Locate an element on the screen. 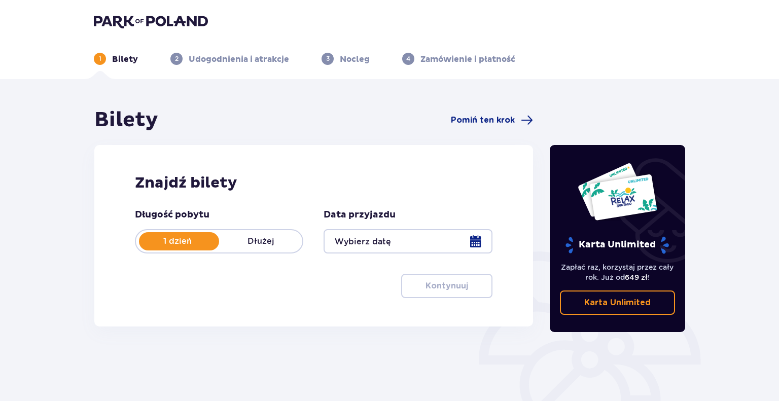 This screenshot has width=779, height=401. p: 3 is located at coordinates (328, 59).